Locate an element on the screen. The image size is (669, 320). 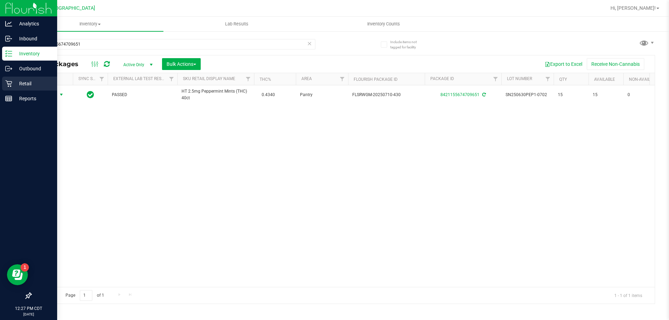
span: PASSED is located at coordinates (143, 95).